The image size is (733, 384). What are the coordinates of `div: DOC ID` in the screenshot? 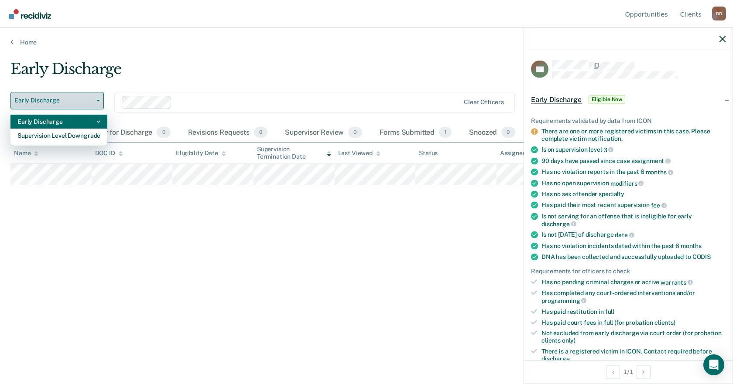 It's located at (109, 153).